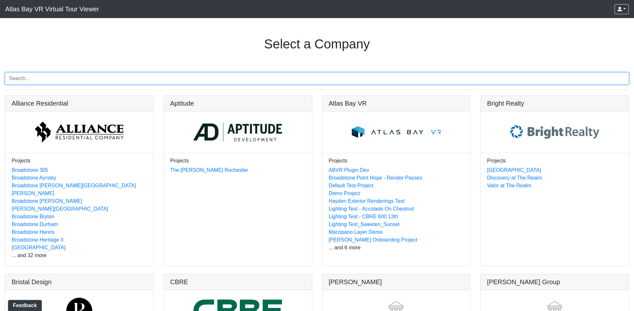 The image size is (634, 311). I want to click on a: Broadstone Bryton, so click(33, 217).